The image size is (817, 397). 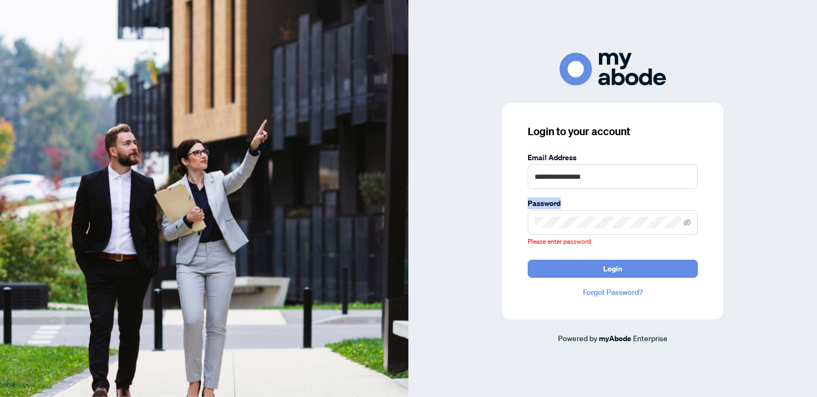 What do you see at coordinates (578, 338) in the screenshot?
I see `span: Powered by` at bounding box center [578, 338].